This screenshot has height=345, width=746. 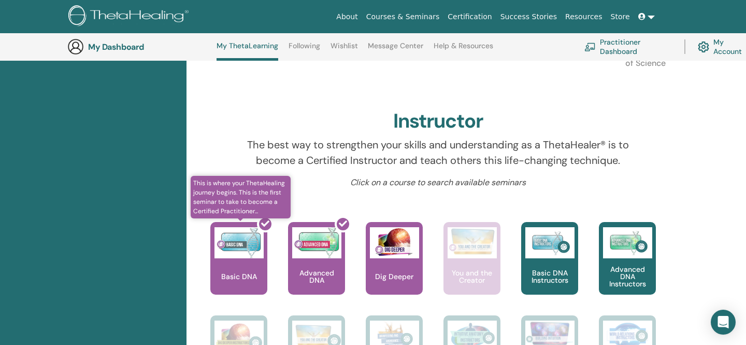 What do you see at coordinates (469, 17) in the screenshot?
I see `a: Certification` at bounding box center [469, 17].